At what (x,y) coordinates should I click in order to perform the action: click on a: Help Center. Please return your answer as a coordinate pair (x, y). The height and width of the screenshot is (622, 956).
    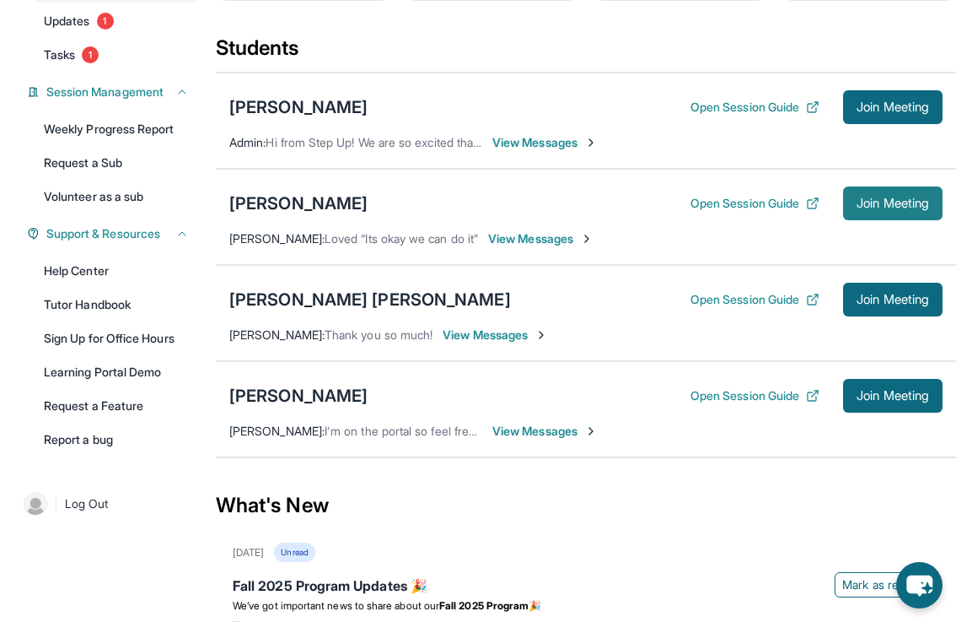
    Looking at the image, I should click on (116, 271).